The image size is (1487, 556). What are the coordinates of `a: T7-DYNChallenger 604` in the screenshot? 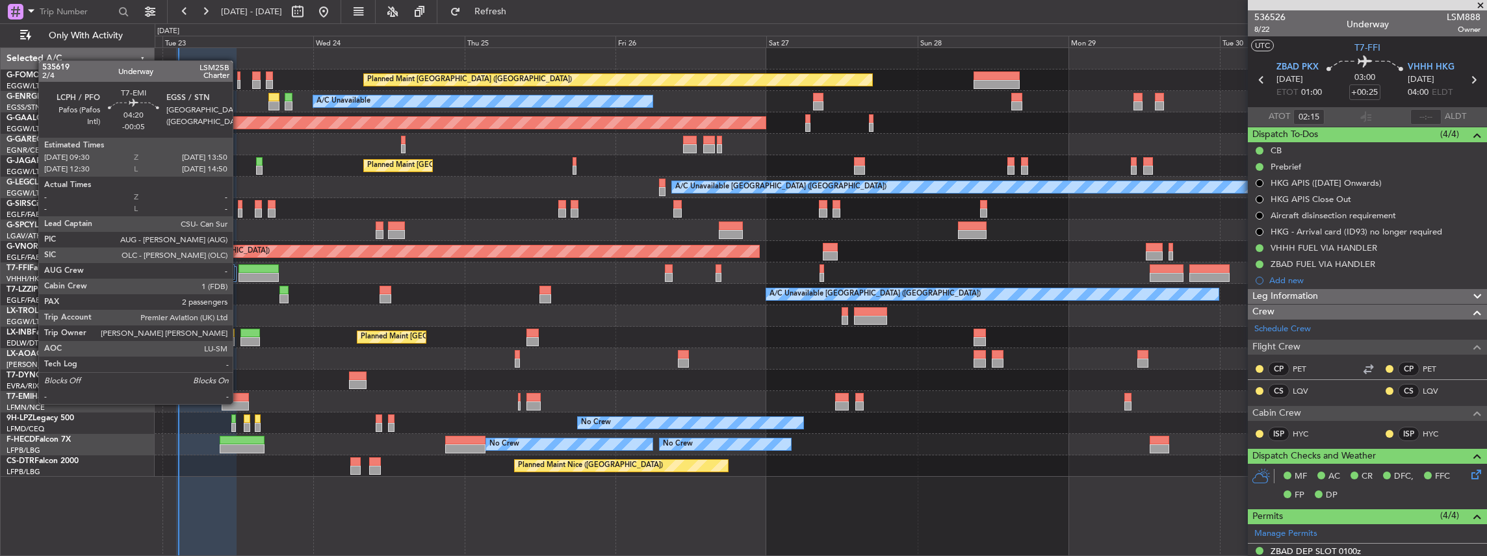 It's located at (49, 376).